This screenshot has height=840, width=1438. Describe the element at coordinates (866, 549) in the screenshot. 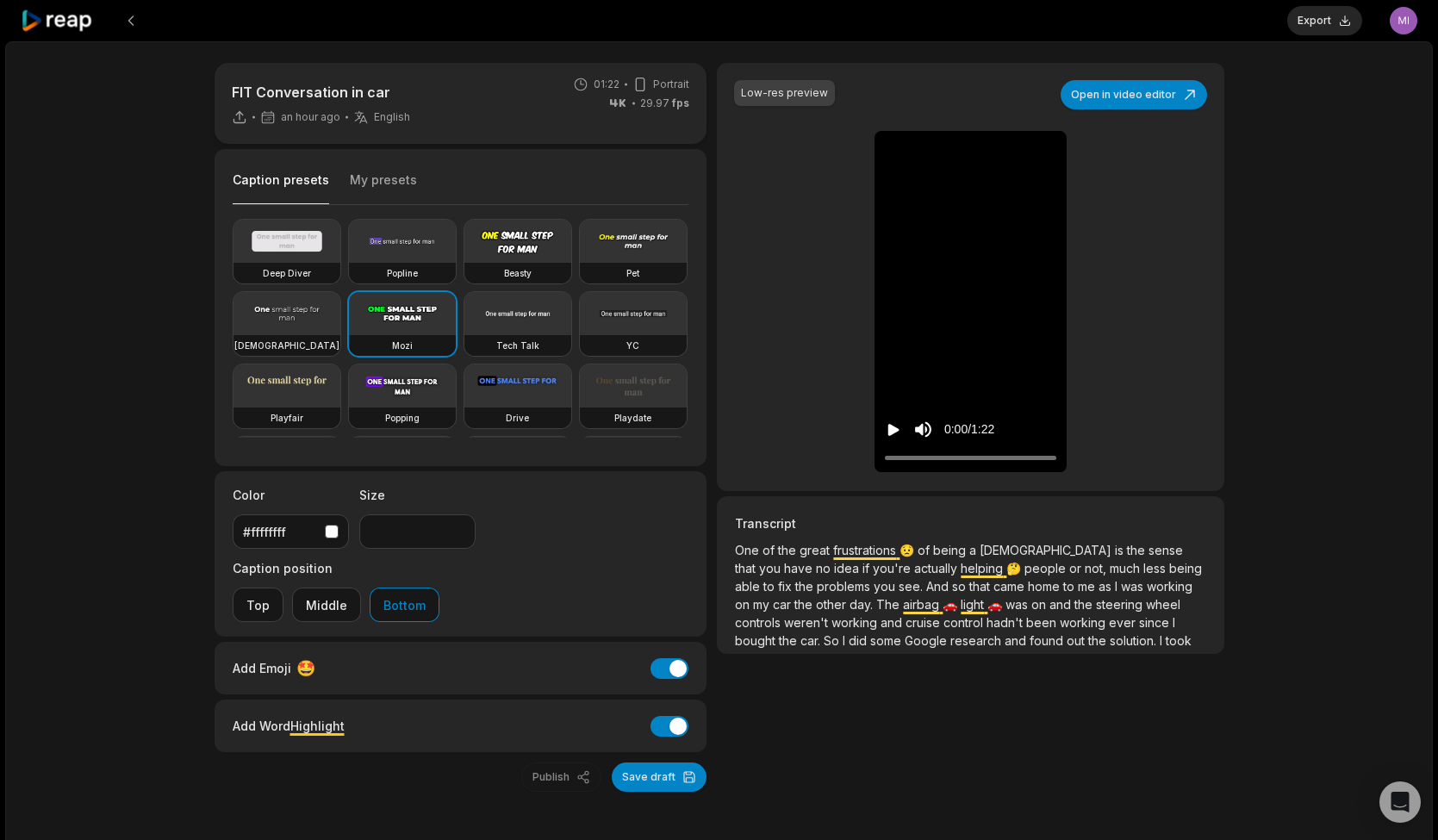

I see `span: frustrations` at that location.